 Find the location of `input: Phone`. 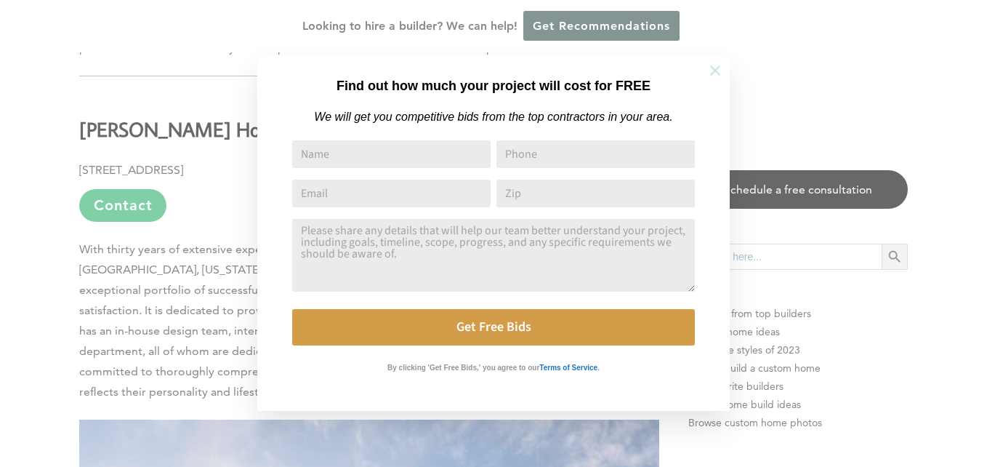

input: Phone is located at coordinates (595, 154).